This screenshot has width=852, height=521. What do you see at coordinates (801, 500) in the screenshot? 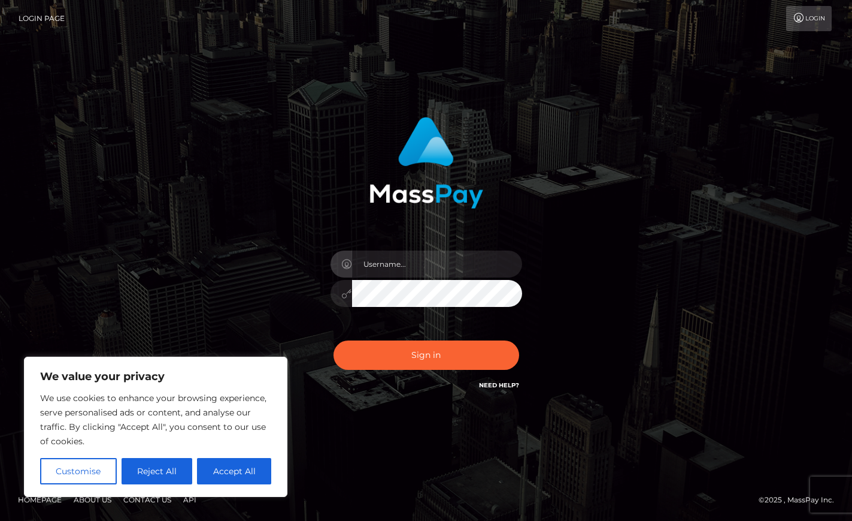
I see `div: © 2025 , MassPay Inc.` at bounding box center [801, 500].